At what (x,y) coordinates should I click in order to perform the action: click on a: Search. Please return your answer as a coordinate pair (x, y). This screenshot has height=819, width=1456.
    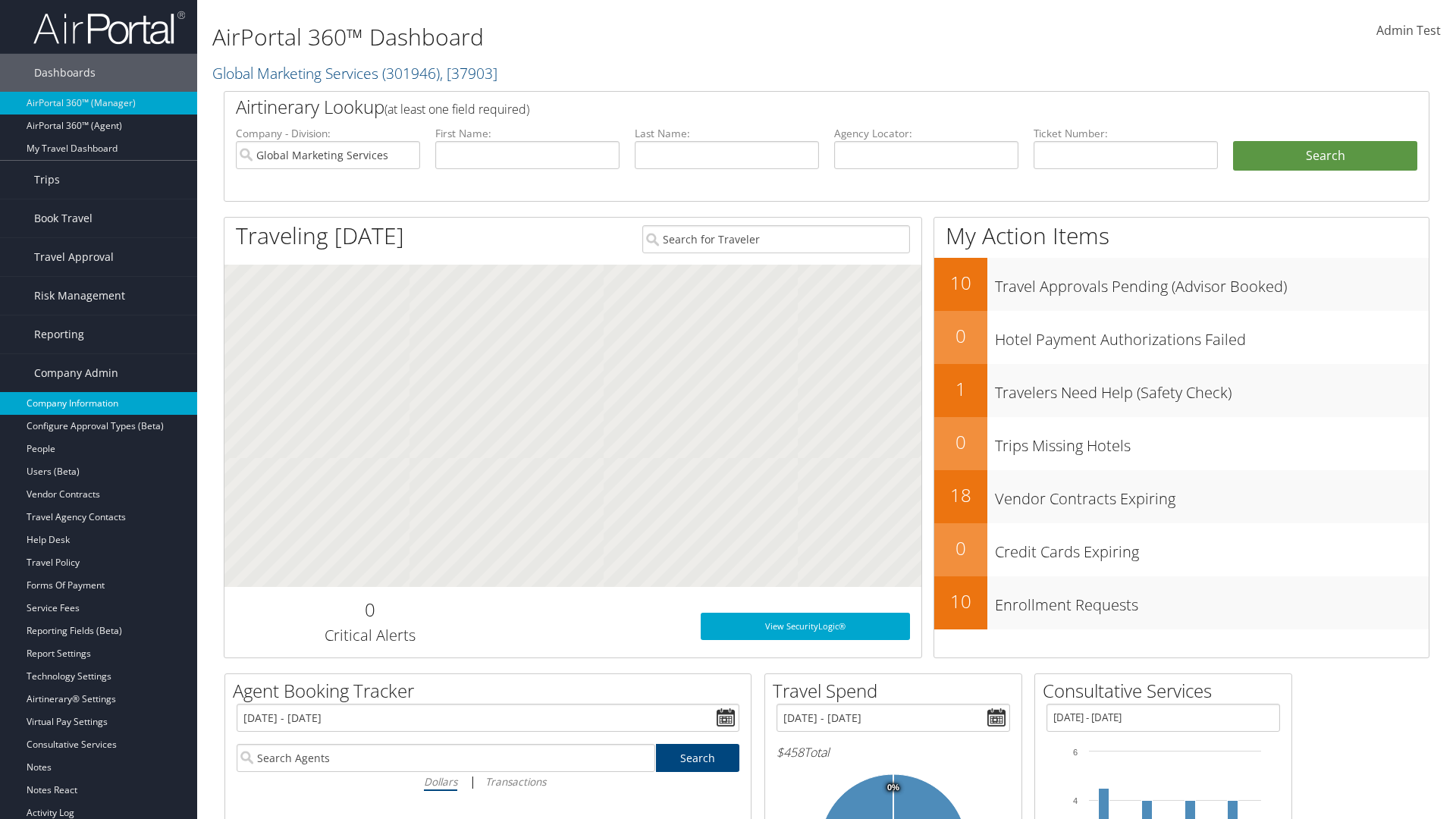
    Looking at the image, I should click on (698, 758).